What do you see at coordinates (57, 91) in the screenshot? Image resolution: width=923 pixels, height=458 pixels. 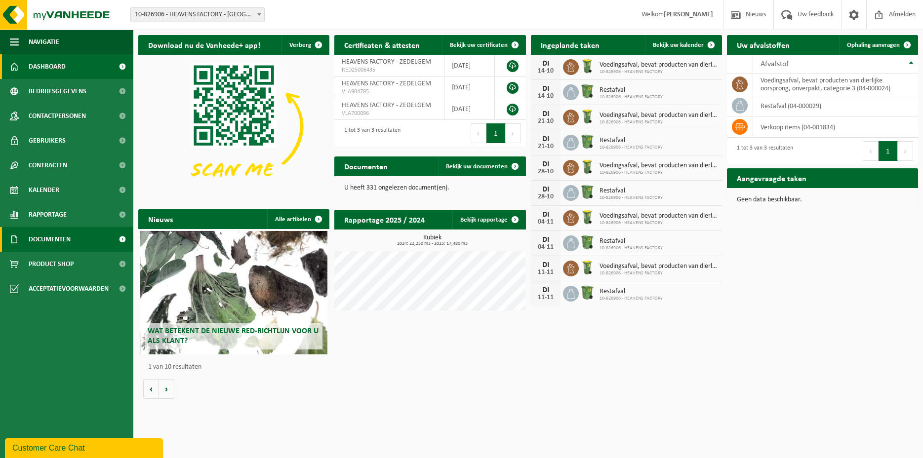 I see `span: Bedrijfsgegevens` at bounding box center [57, 91].